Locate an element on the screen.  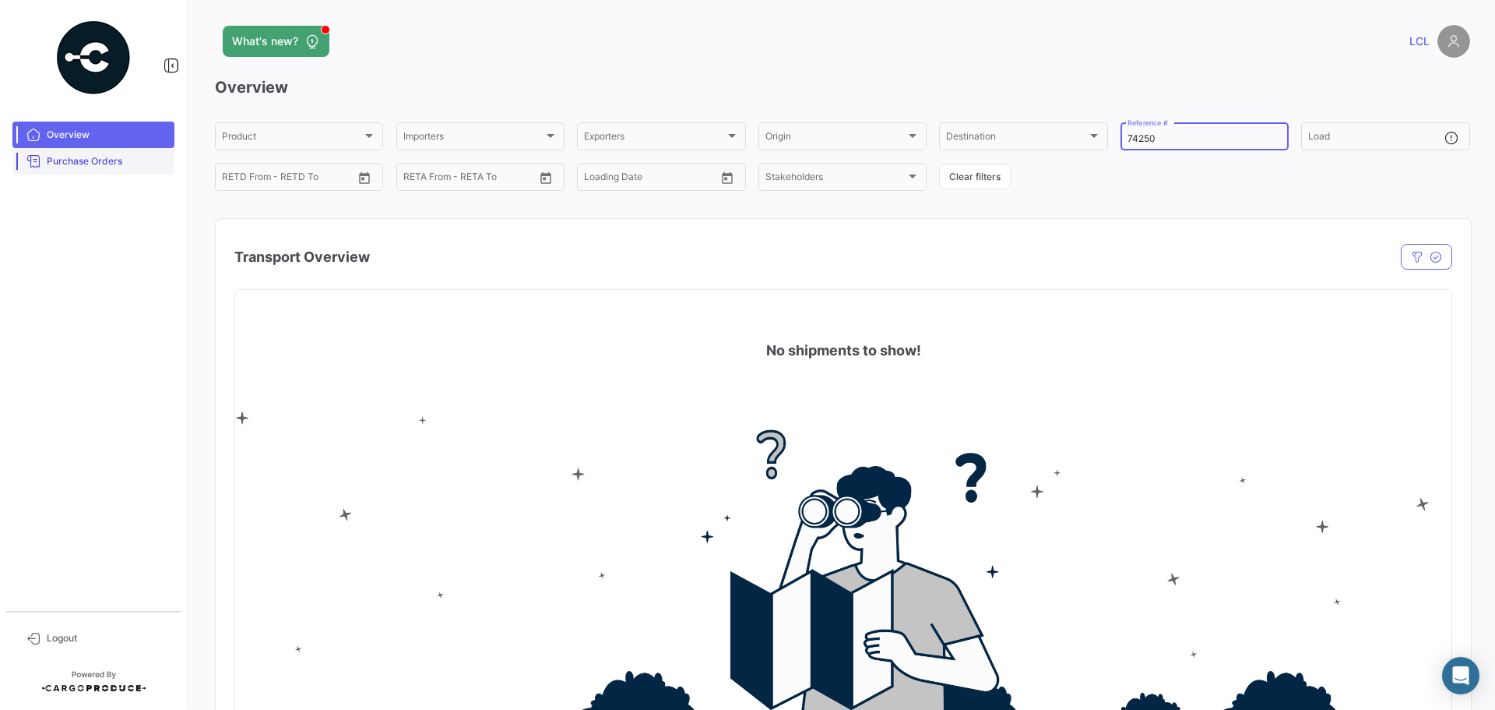
img: powered-by.png is located at coordinates (93, 58).